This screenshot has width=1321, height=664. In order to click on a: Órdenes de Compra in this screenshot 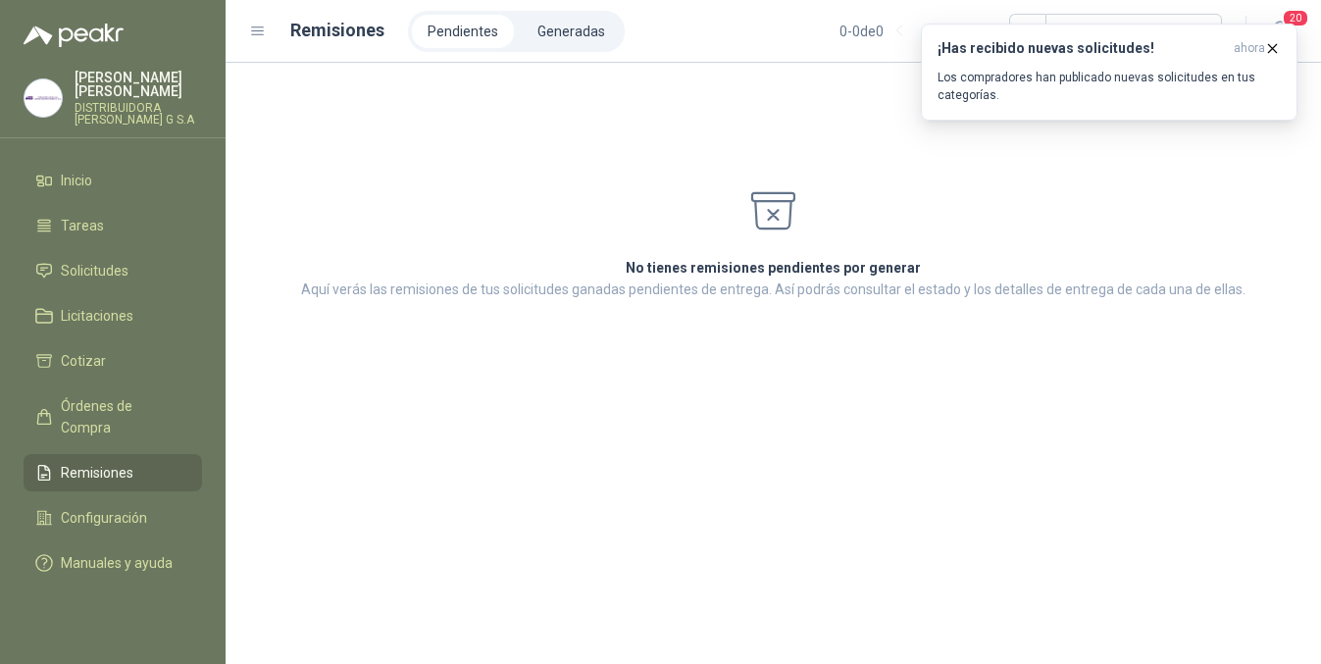, I will do `click(113, 417)`.